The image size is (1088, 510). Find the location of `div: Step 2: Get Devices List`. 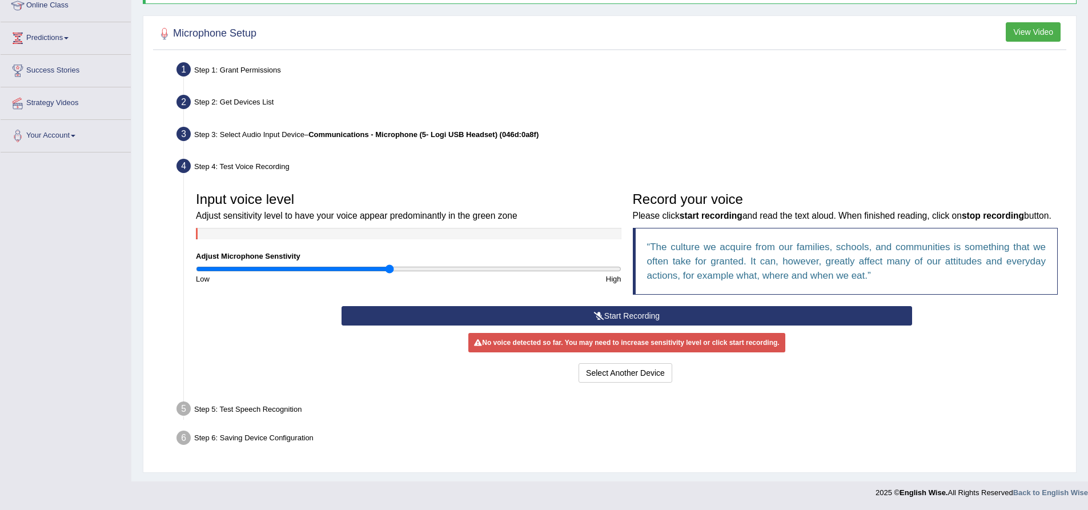

div: Step 2: Get Devices List is located at coordinates (621, 104).